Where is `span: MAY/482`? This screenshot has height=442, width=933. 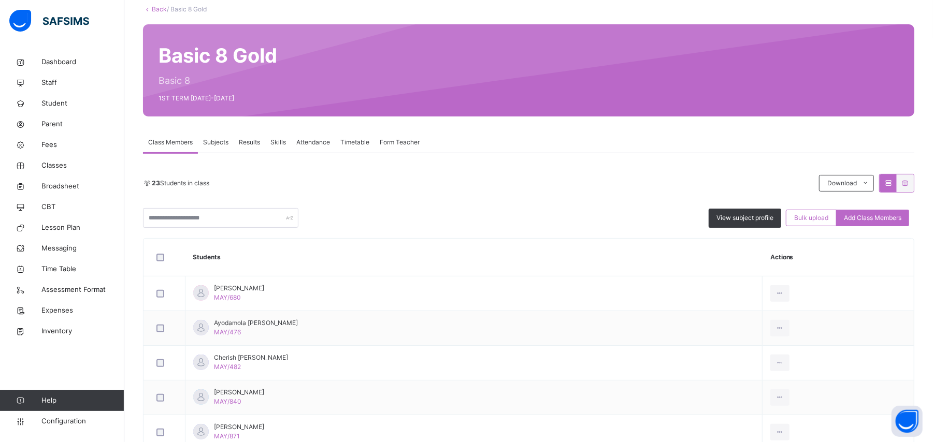
span: MAY/482 is located at coordinates (227, 367).